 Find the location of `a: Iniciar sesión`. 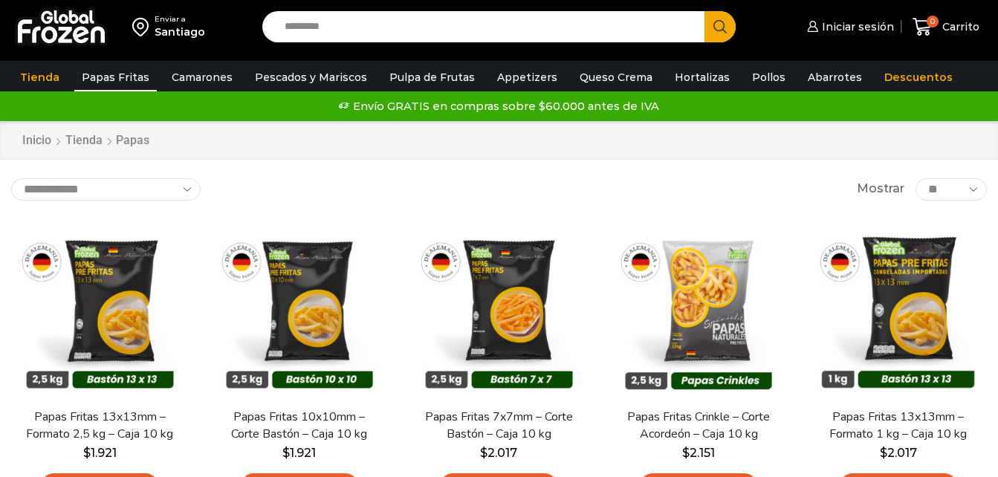

a: Iniciar sesión is located at coordinates (848, 27).